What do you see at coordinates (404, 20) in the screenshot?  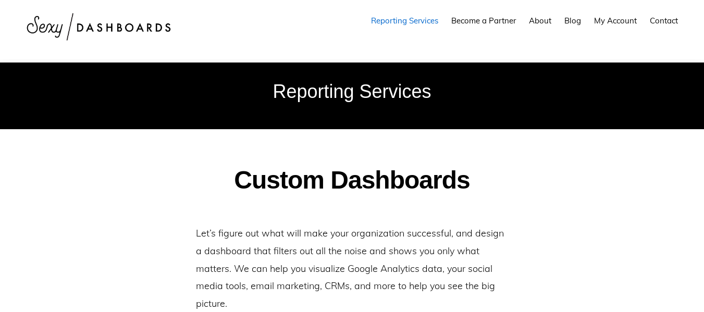 I see `span: Reporting Services` at bounding box center [404, 20].